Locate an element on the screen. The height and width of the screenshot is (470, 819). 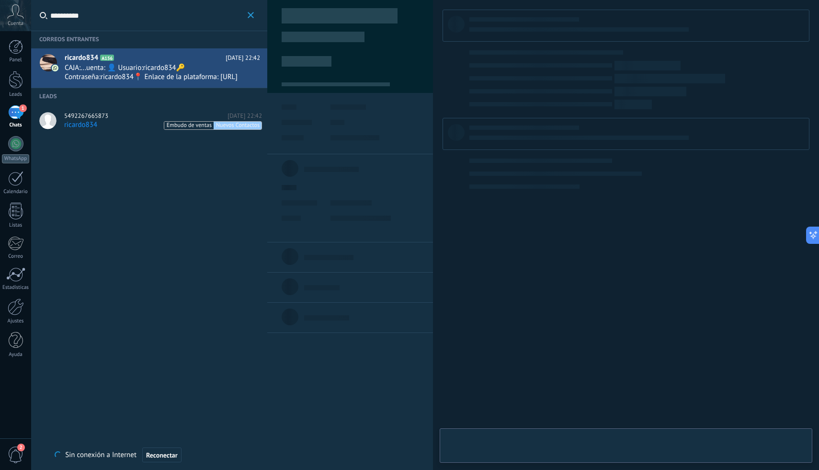
div: Sin conexión a Internet is located at coordinates (118, 454).